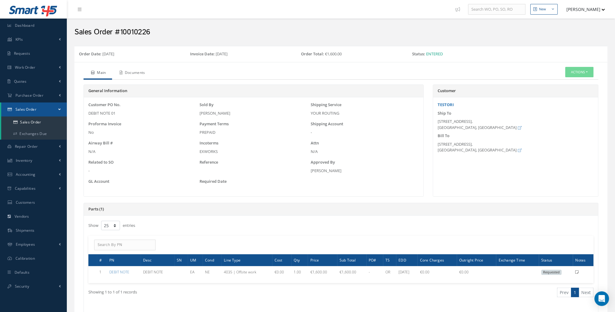 The height and width of the screenshot is (312, 615). I want to click on span: Exchange Time, so click(512, 259).